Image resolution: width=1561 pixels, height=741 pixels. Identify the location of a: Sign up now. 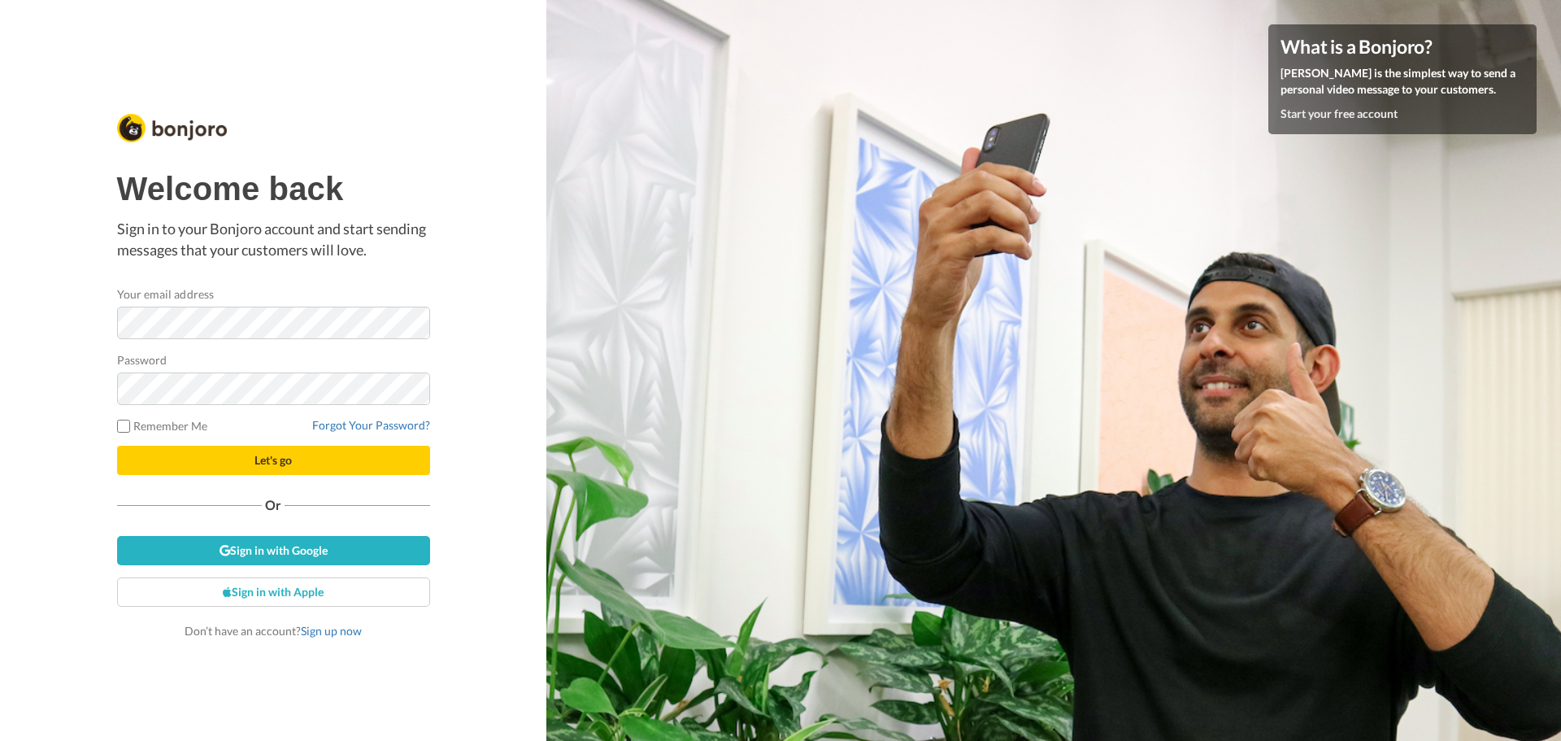
(331, 630).